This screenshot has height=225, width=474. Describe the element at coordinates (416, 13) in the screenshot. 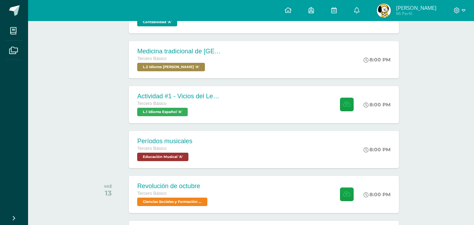

I see `span: Mi Perfil` at that location.